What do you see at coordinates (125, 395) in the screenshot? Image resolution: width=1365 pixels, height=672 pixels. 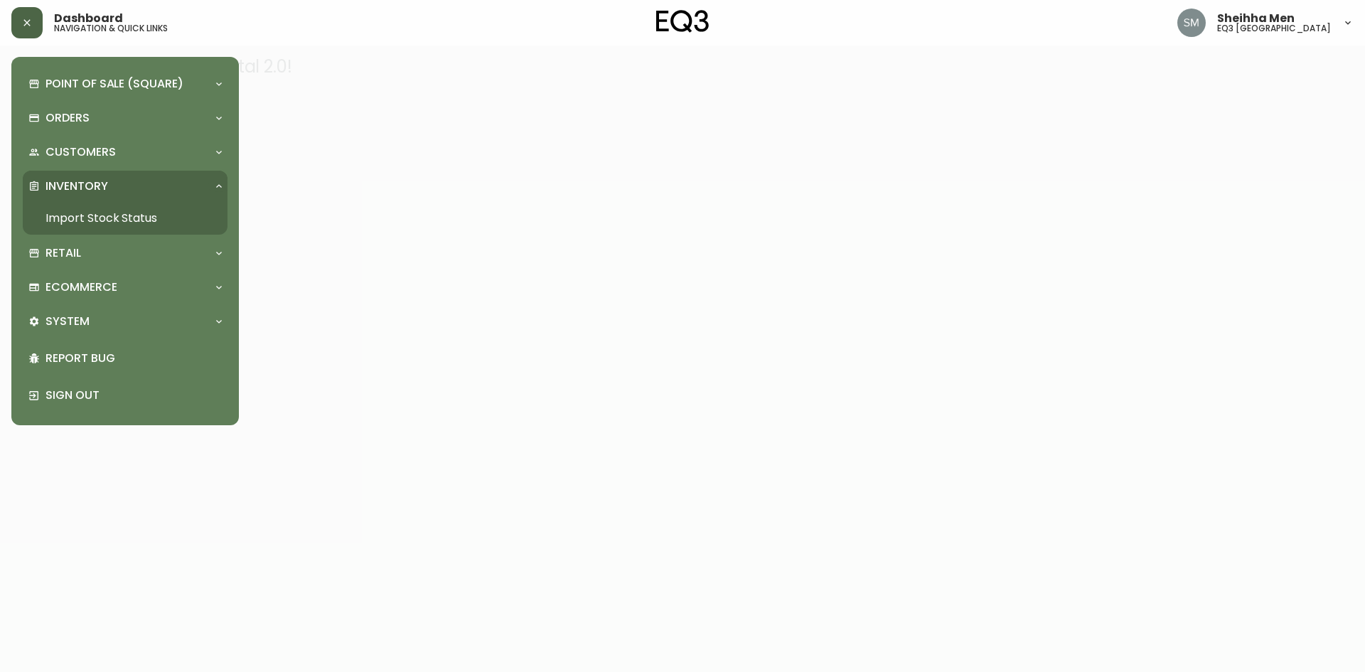 I see `div: Sign Out` at bounding box center [125, 395].